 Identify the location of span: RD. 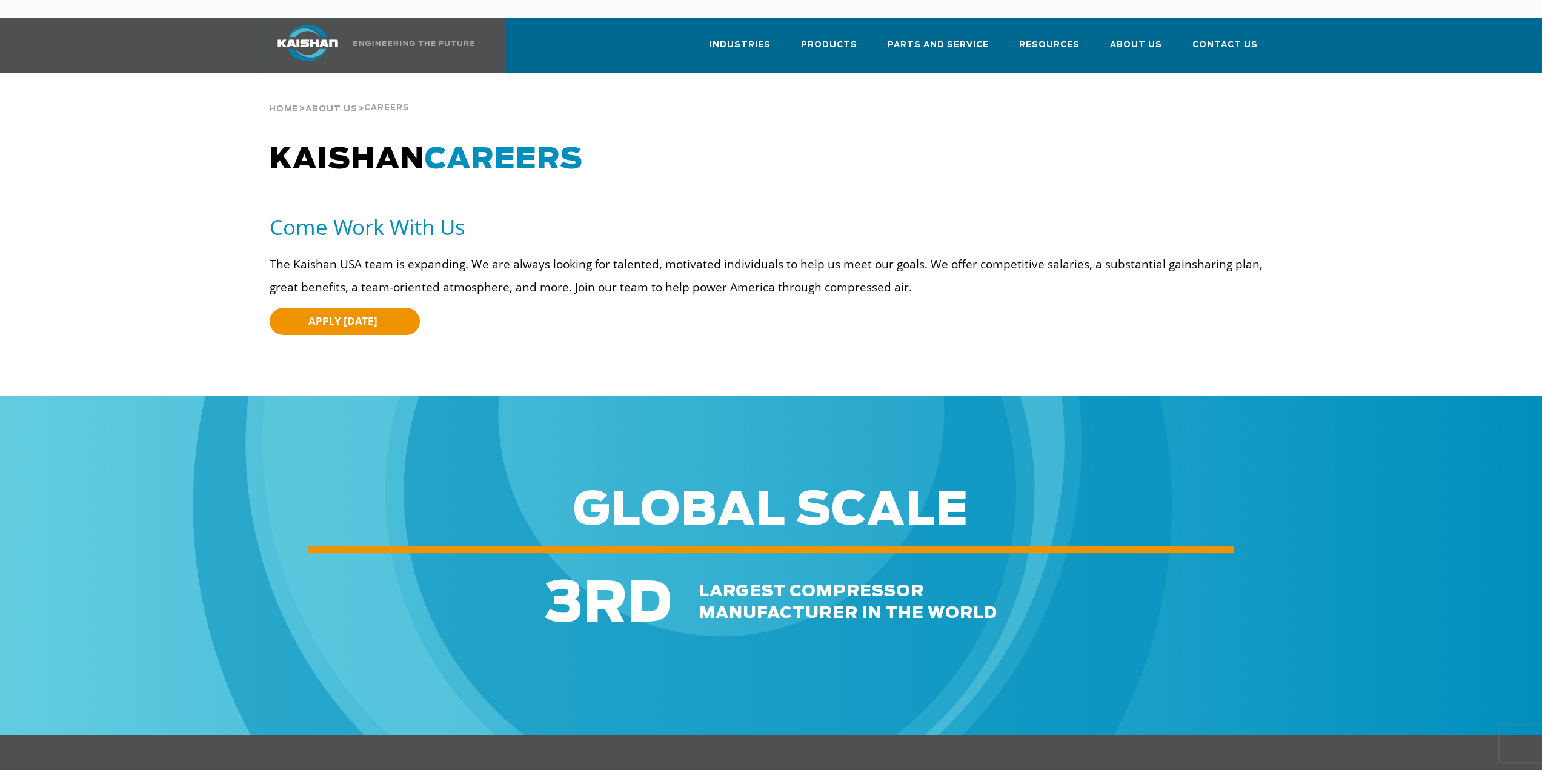
(627, 605).